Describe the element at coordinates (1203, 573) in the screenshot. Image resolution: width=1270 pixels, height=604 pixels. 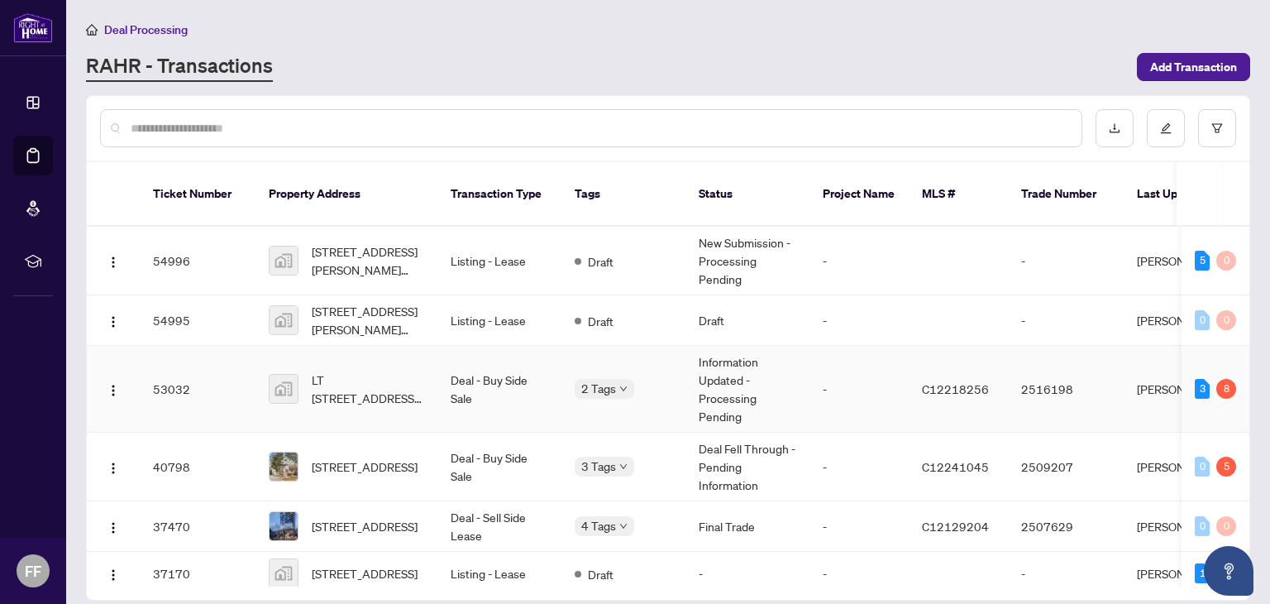
I see `div: 1` at that location.